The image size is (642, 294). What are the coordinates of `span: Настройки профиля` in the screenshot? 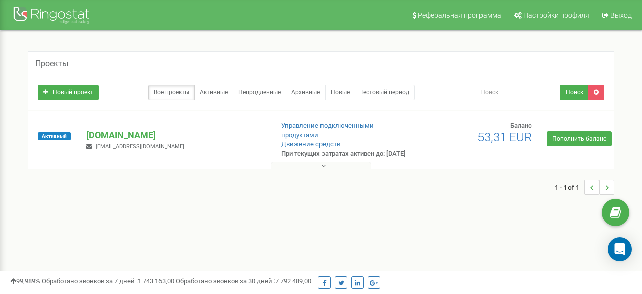 It's located at (556, 15).